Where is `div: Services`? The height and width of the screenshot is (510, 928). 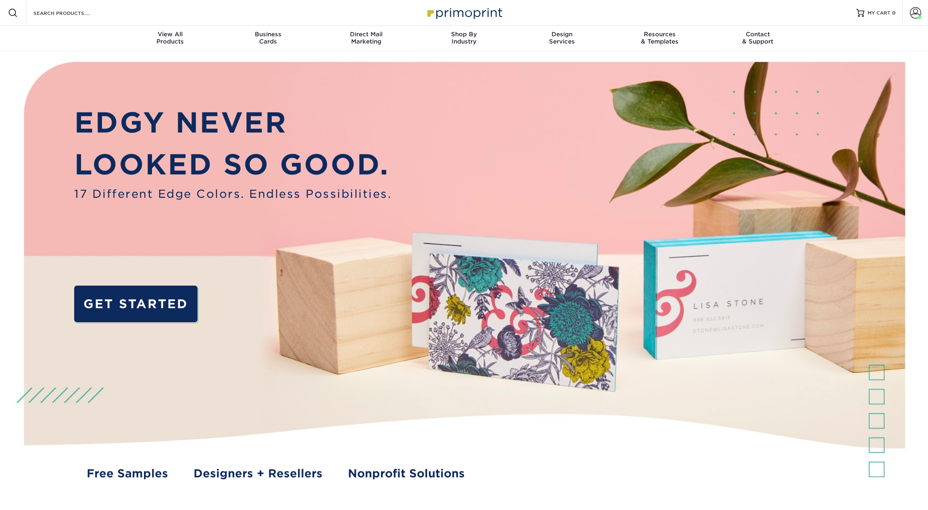 div: Services is located at coordinates (561, 38).